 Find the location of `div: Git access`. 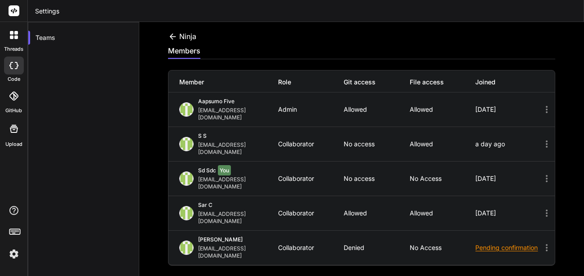

div: Git access is located at coordinates (377, 82).